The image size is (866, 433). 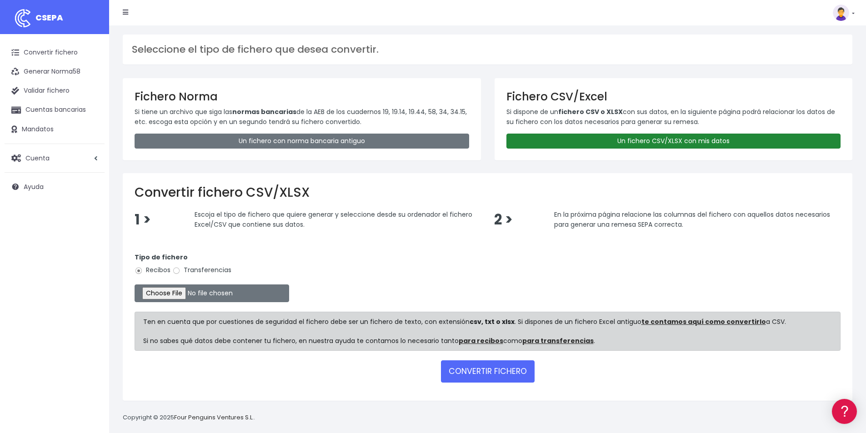 What do you see at coordinates (91, 150) in the screenshot?
I see `a: Videotutoriales` at bounding box center [91, 150].